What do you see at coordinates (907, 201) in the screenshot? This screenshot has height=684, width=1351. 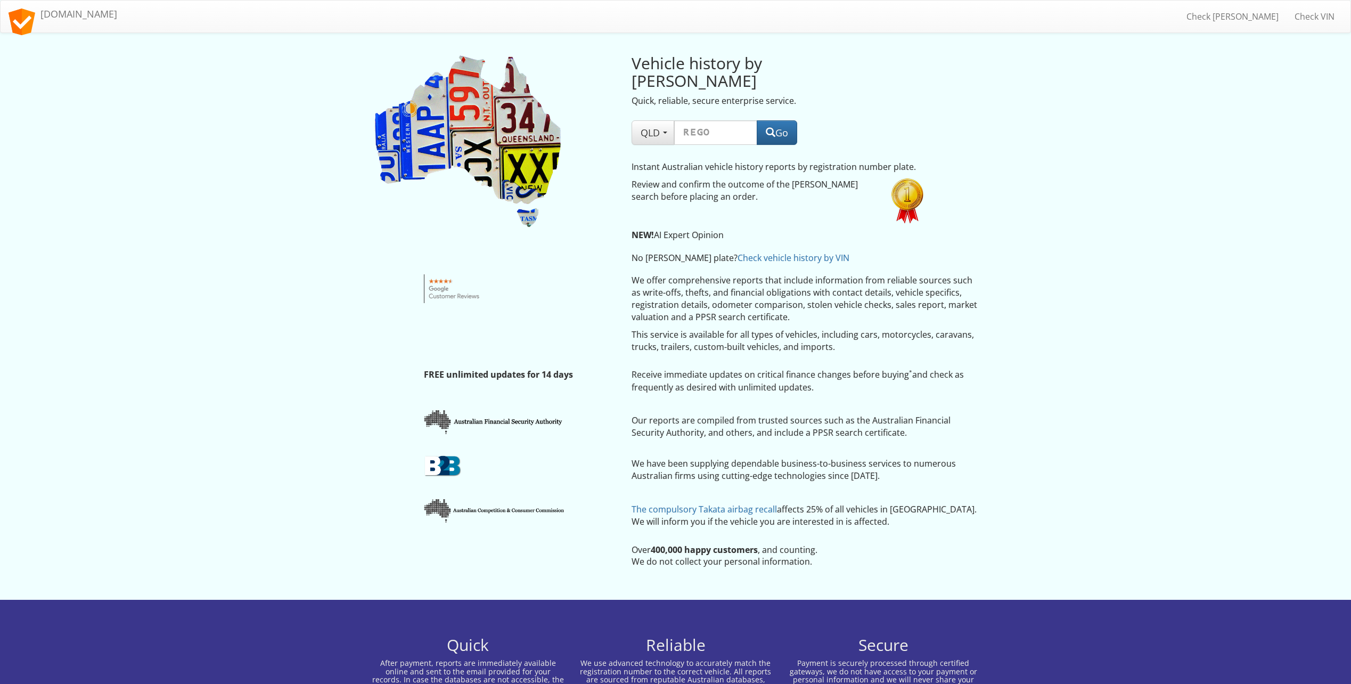 I see `img: 60xNx1st.png.pagespeed.ic.W35WbnTSpj.webp` at bounding box center [907, 201].